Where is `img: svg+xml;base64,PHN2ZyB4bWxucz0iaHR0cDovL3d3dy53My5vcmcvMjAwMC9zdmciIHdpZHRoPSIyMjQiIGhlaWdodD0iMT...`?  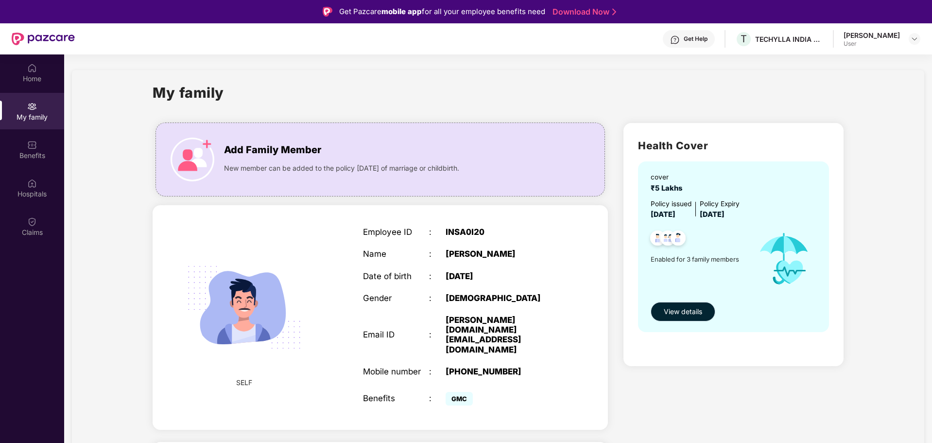 img: svg+xml;base64,PHN2ZyB4bWxucz0iaHR0cDovL3d3dy53My5vcmcvMjAwMC9zdmciIHdpZHRoPSIyMjQiIGhlaWdodD0iMT... is located at coordinates (244, 307).